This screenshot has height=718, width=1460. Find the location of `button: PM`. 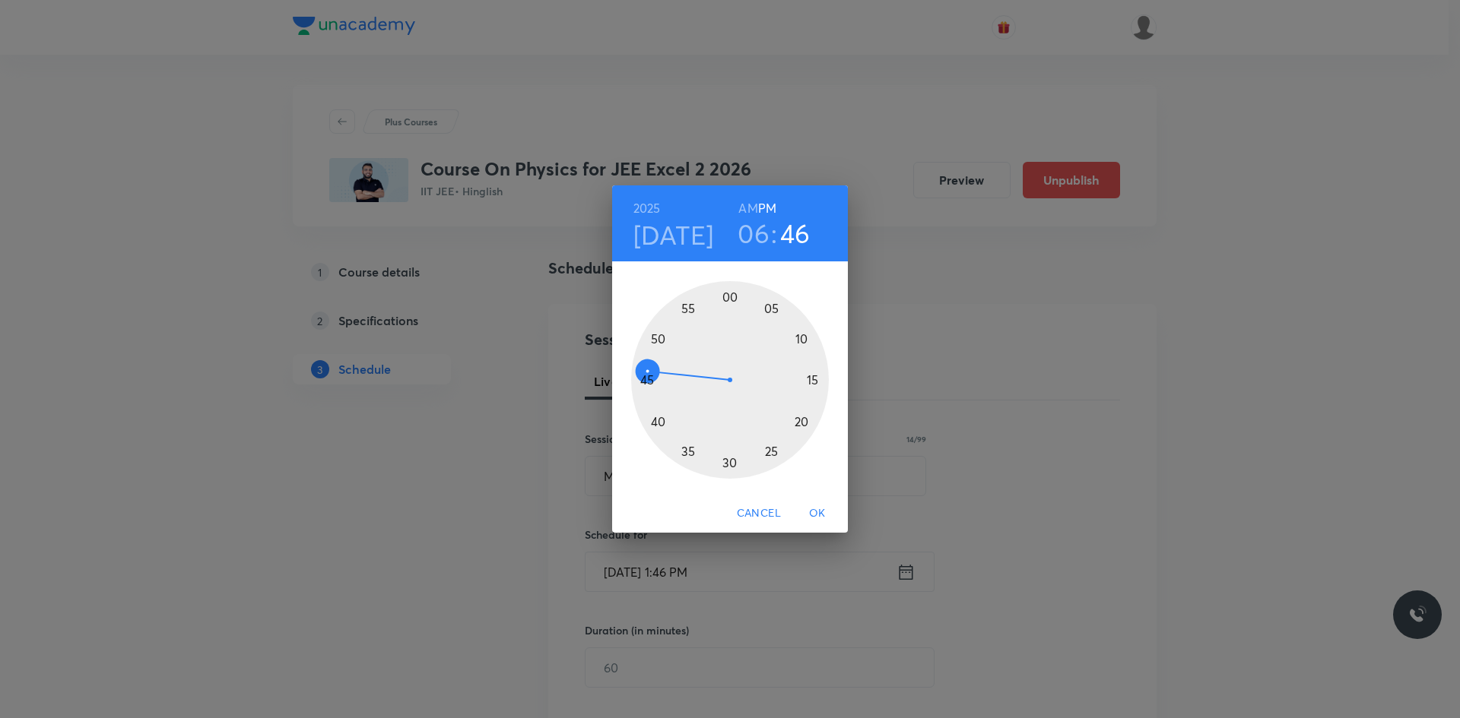

button: PM is located at coordinates (767, 208).